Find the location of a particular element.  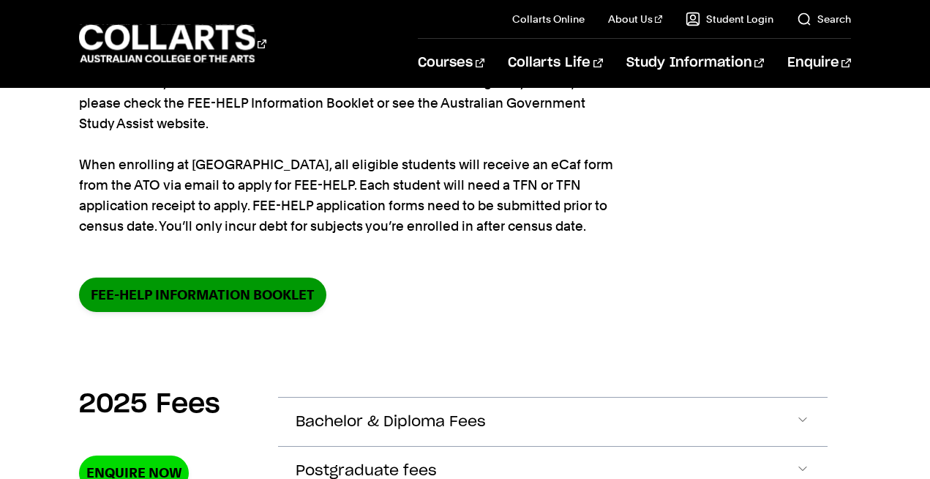

a: Study Information is located at coordinates (695, 63).